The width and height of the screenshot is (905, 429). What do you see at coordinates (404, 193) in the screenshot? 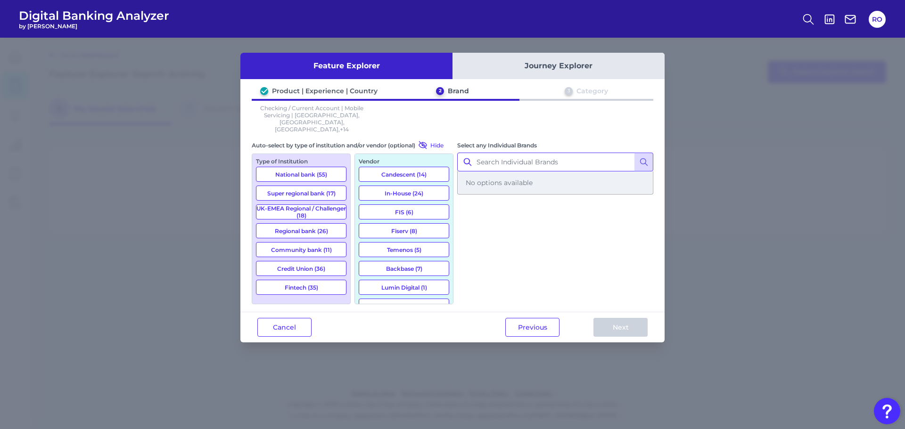
I see `button: In-House (24)` at bounding box center [404, 193].